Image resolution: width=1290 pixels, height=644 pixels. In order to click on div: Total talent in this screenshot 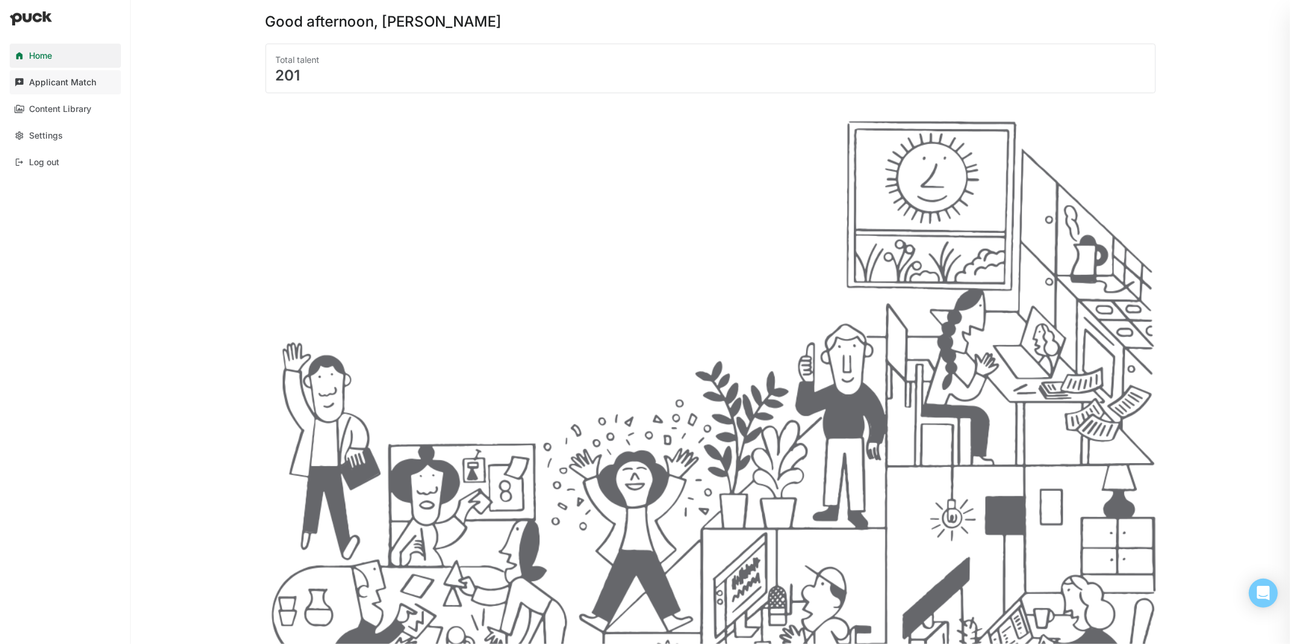, I will do `click(711, 60)`.